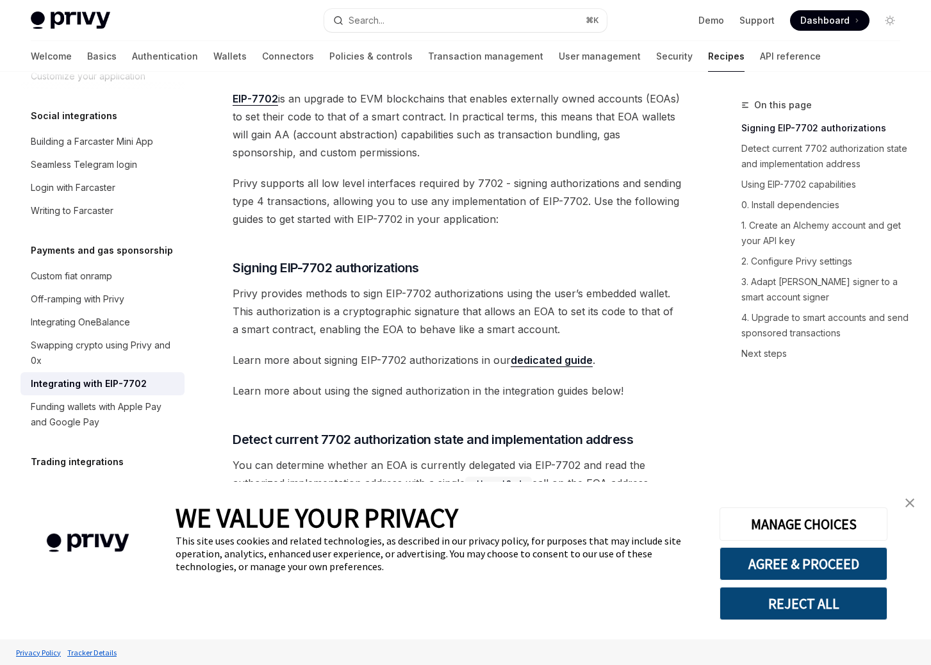 The width and height of the screenshot is (931, 665). Describe the element at coordinates (366, 20) in the screenshot. I see `div: Search...` at that location.